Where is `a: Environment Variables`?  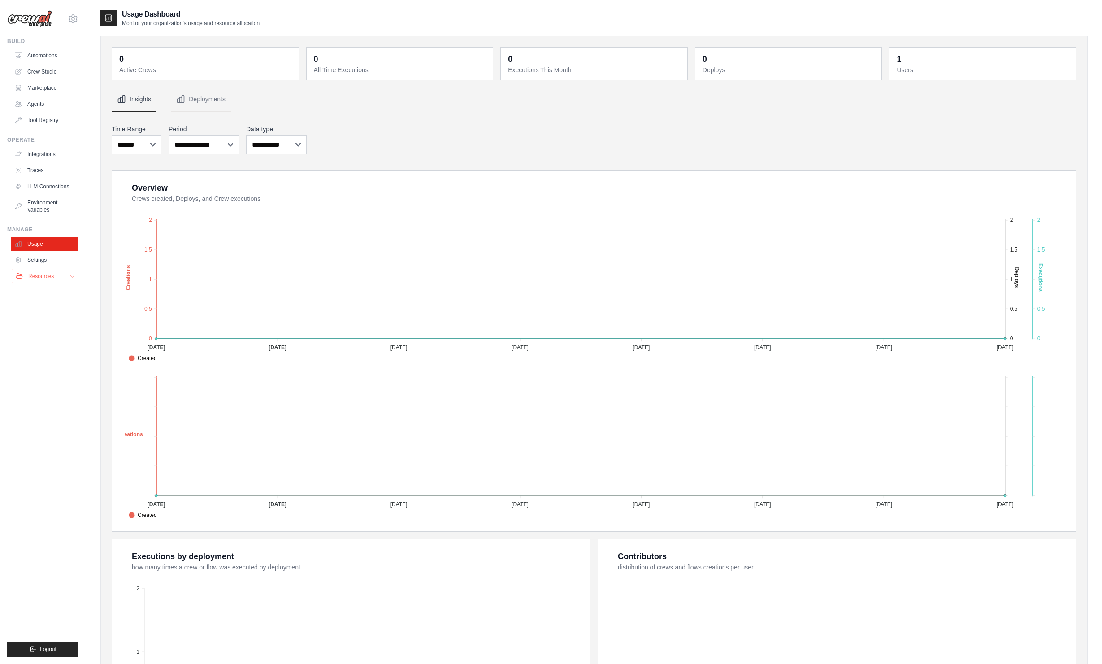
a: Environment Variables is located at coordinates (44, 206).